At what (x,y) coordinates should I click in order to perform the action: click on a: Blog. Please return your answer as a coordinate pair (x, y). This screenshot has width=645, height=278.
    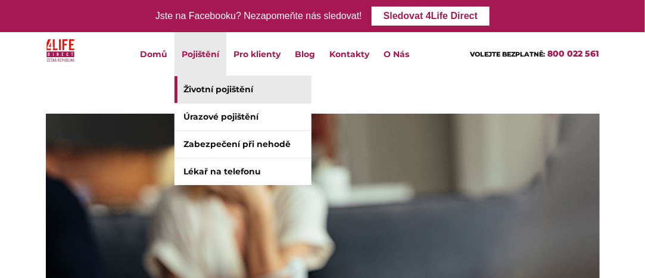
    Looking at the image, I should click on (305, 54).